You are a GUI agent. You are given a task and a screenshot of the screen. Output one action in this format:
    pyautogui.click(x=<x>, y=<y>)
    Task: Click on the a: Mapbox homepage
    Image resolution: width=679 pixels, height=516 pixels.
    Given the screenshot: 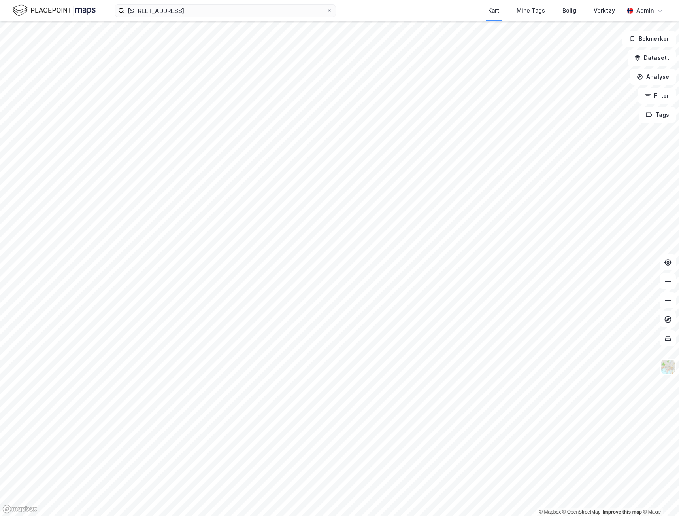 What is the action you would take?
    pyautogui.click(x=20, y=509)
    